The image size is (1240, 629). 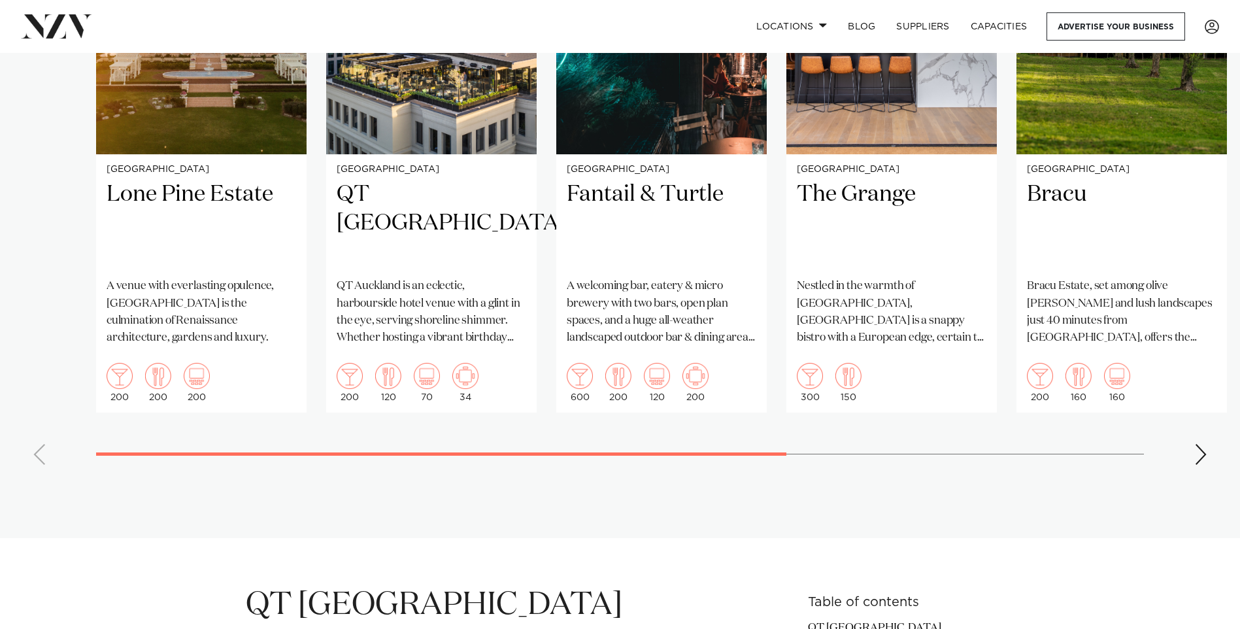 What do you see at coordinates (922, 26) in the screenshot?
I see `a: SUPPLIERS` at bounding box center [922, 26].